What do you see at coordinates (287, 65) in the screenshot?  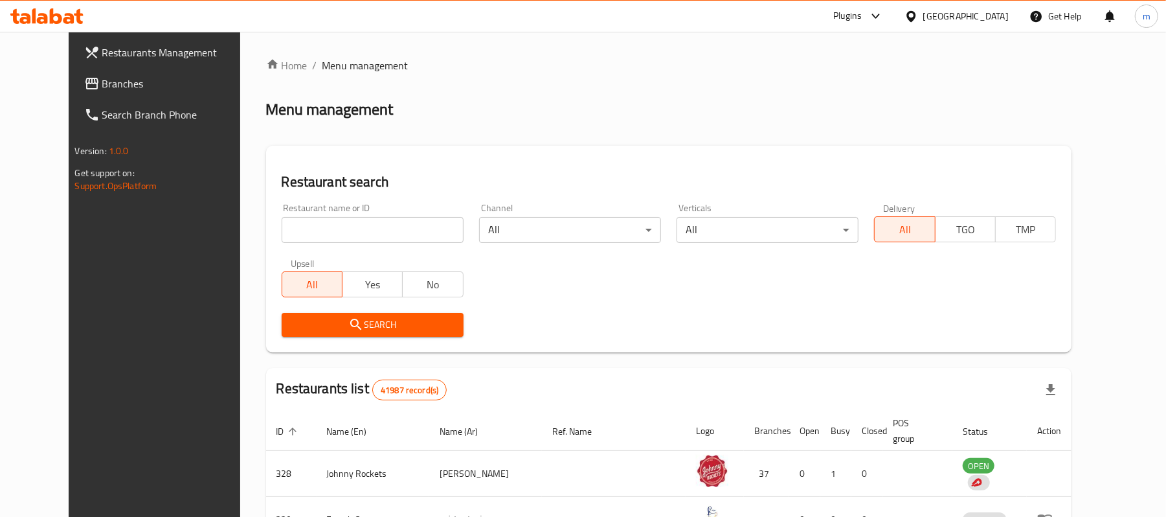 I see `a: Home` at bounding box center [287, 65].